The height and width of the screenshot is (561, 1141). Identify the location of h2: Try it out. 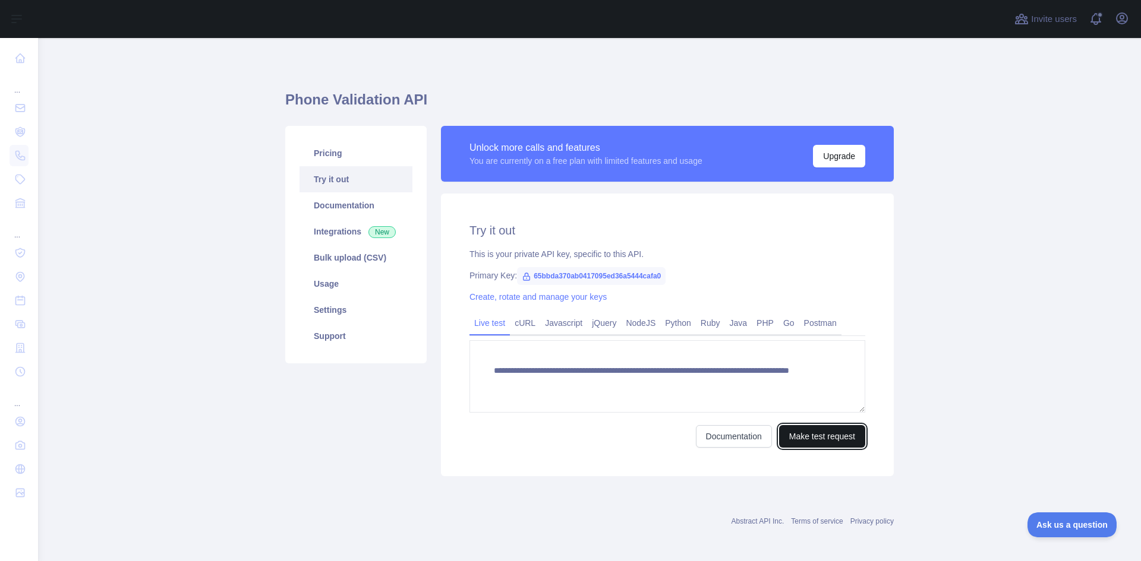
(667, 231).